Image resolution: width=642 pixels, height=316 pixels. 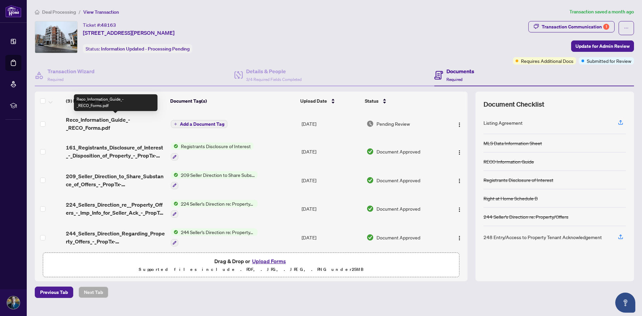 What do you see at coordinates (251, 270) in the screenshot?
I see `p: Supported files include .PDF, .JPG, .JPEG, .PNG under 25 MB` at bounding box center [251, 270].